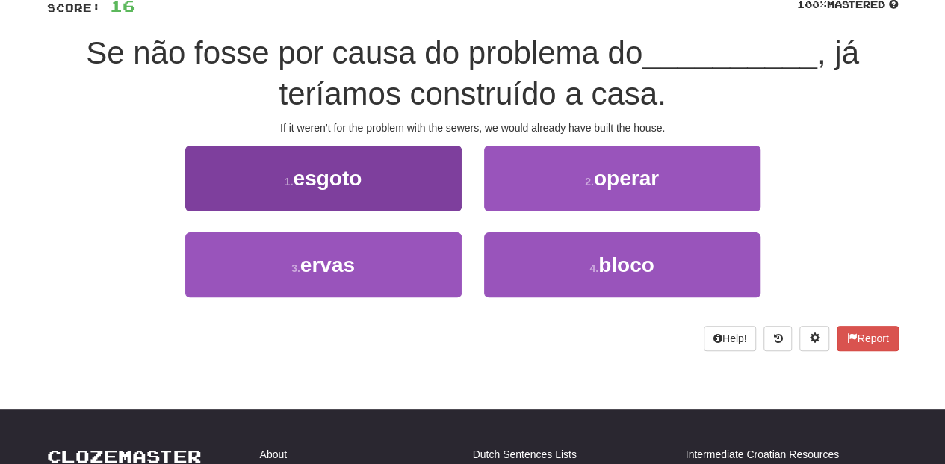 The width and height of the screenshot is (945, 464). I want to click on div: If it weren’t for the problem with the sewers, we would already have built the house., so click(473, 128).